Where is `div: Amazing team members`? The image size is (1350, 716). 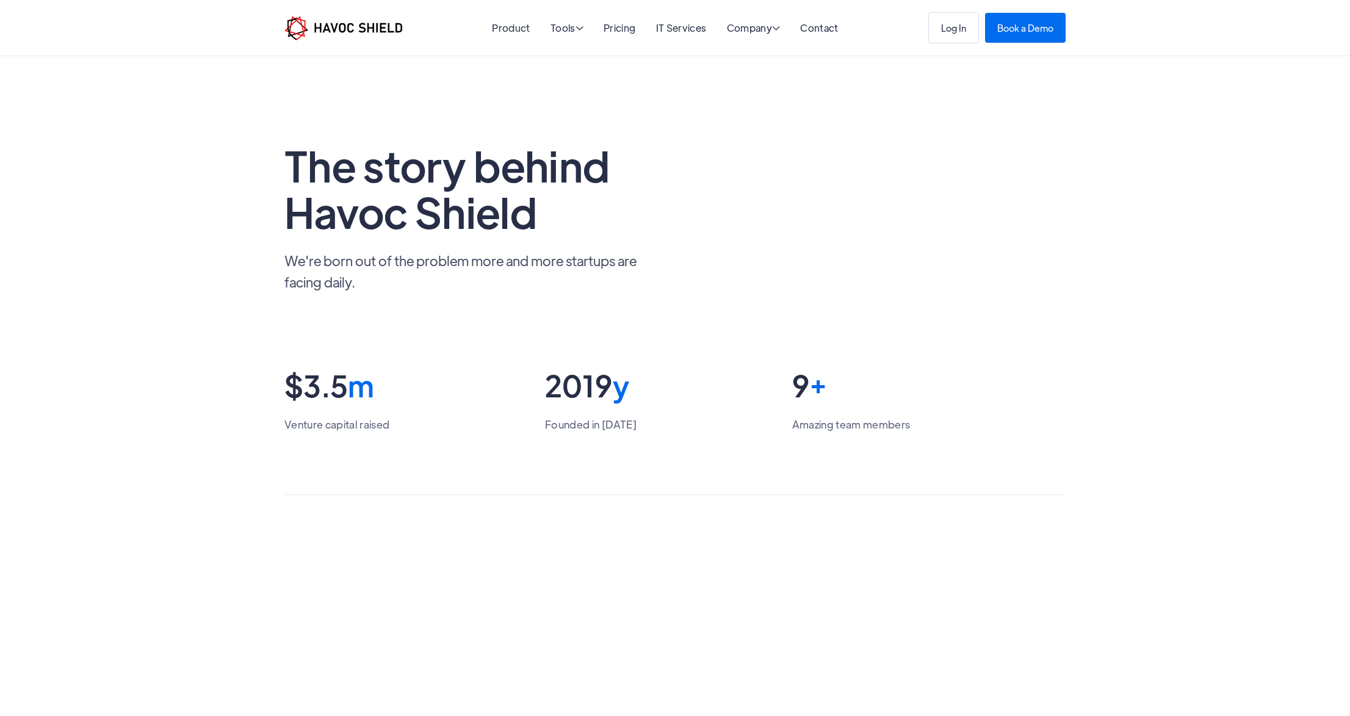
div: Amazing team members is located at coordinates (851, 425).